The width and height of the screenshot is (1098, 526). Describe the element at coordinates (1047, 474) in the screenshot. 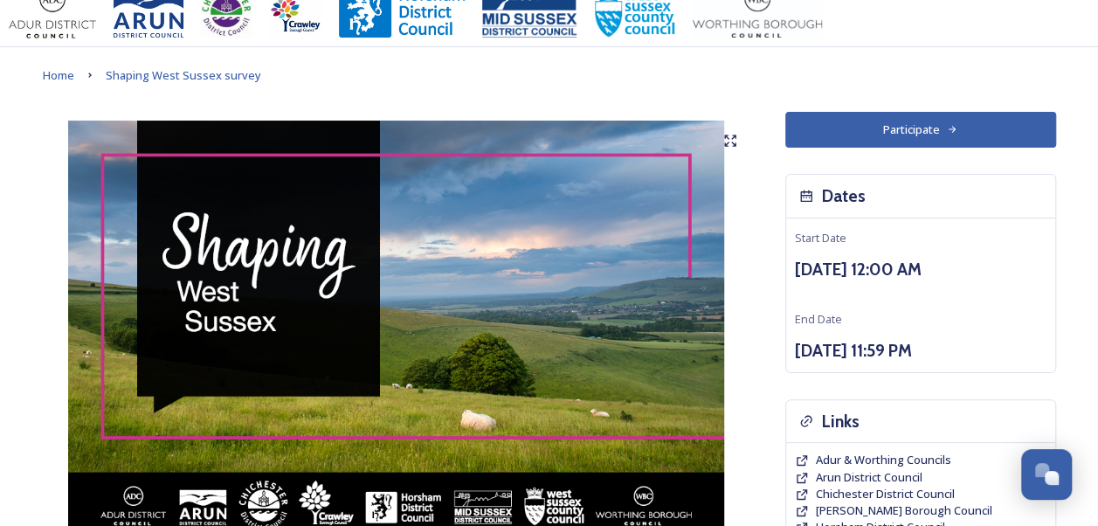

I see `button: Open Chat` at that location.